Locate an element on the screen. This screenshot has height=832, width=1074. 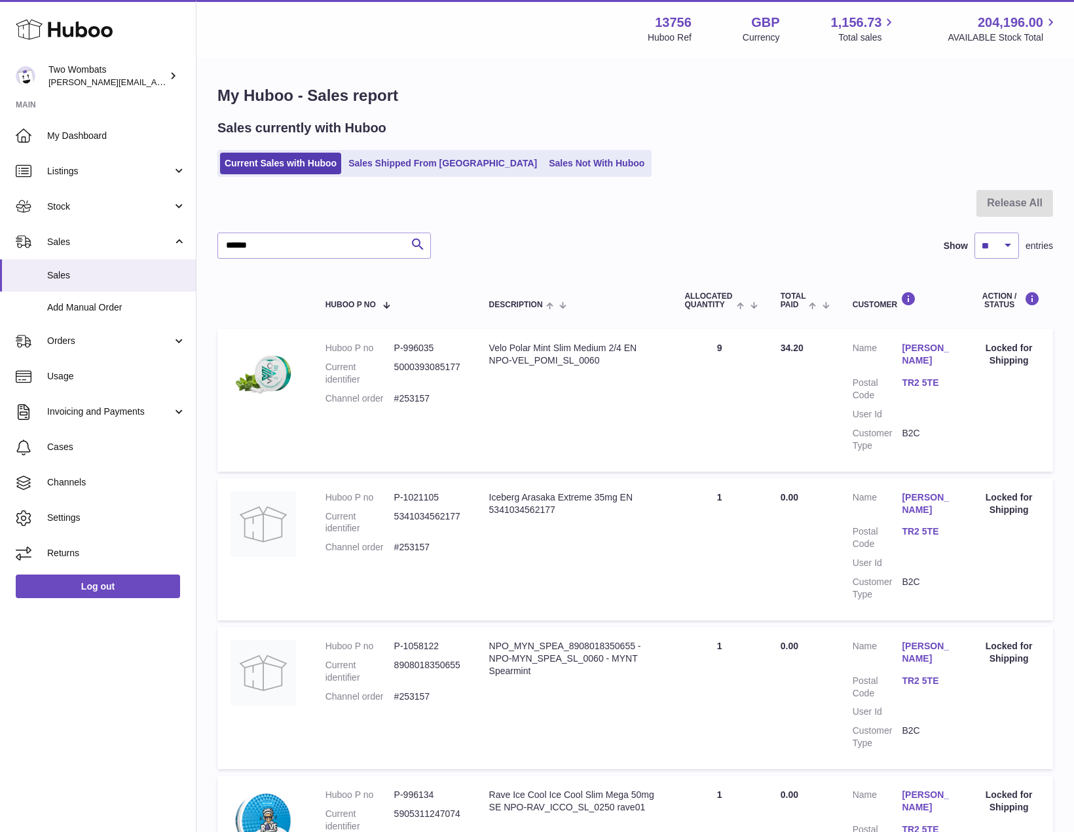
span: Returns is located at coordinates (117, 553).